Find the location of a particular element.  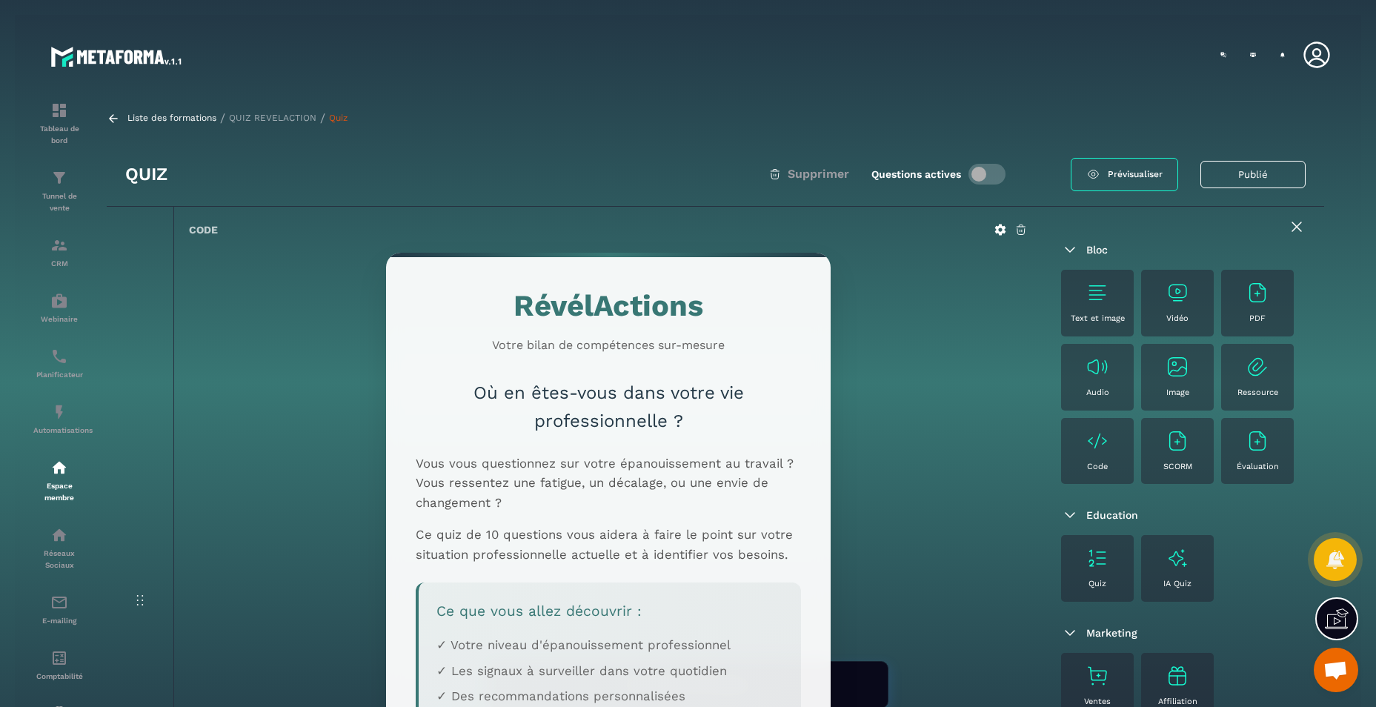

p: QUIZ REVELACTION is located at coordinates (273, 118).